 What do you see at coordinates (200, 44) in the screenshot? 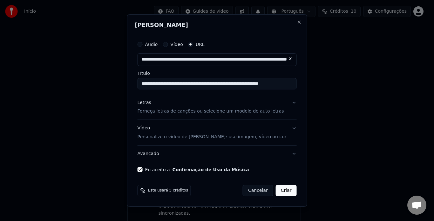
I see `label: URL` at bounding box center [200, 44].